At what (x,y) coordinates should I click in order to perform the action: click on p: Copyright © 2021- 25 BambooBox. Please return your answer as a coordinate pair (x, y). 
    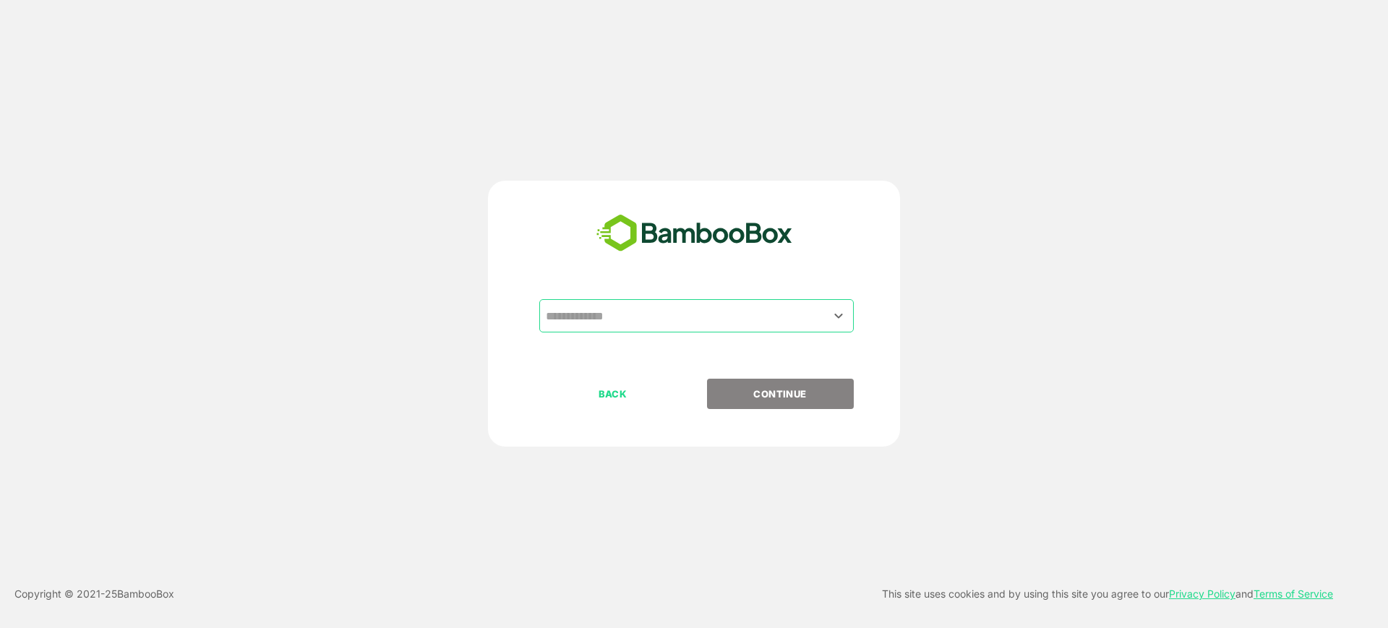
    Looking at the image, I should click on (94, 594).